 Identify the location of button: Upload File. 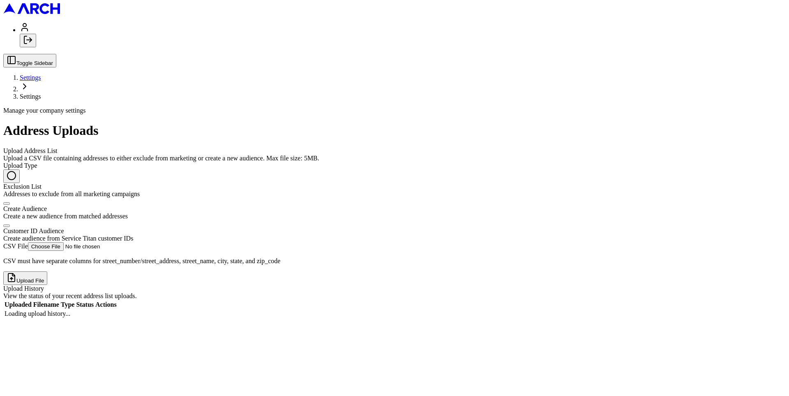
(25, 278).